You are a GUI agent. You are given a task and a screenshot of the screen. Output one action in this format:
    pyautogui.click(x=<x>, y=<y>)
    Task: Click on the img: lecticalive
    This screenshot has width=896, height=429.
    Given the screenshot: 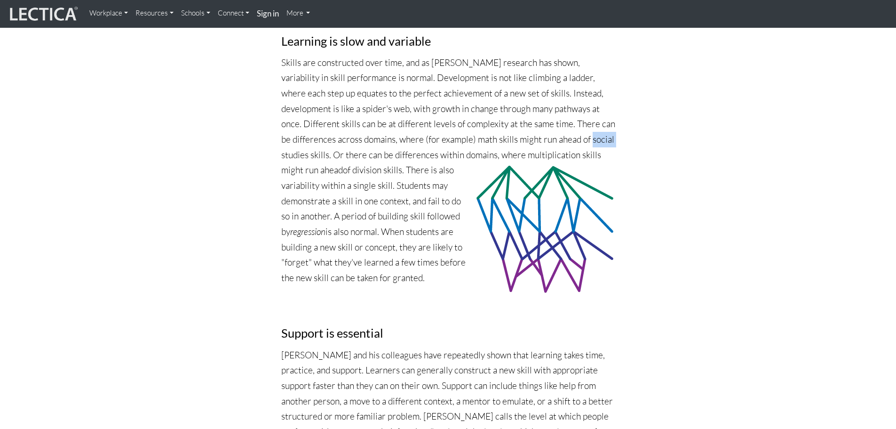 What is the action you would take?
    pyautogui.click(x=43, y=14)
    